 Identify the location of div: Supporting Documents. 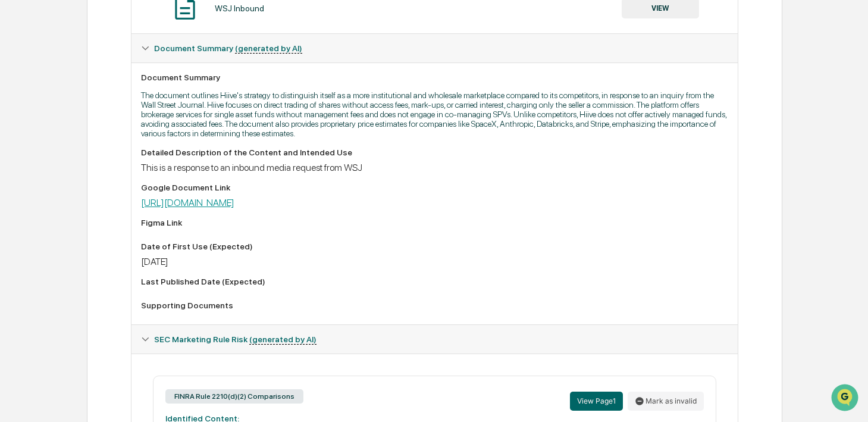
(434, 305).